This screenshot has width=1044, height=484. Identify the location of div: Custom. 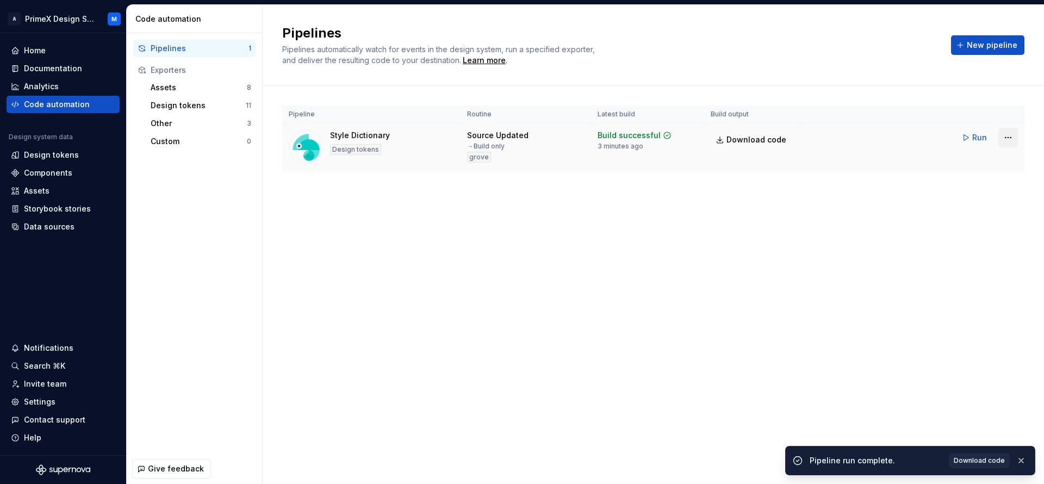
(198, 141).